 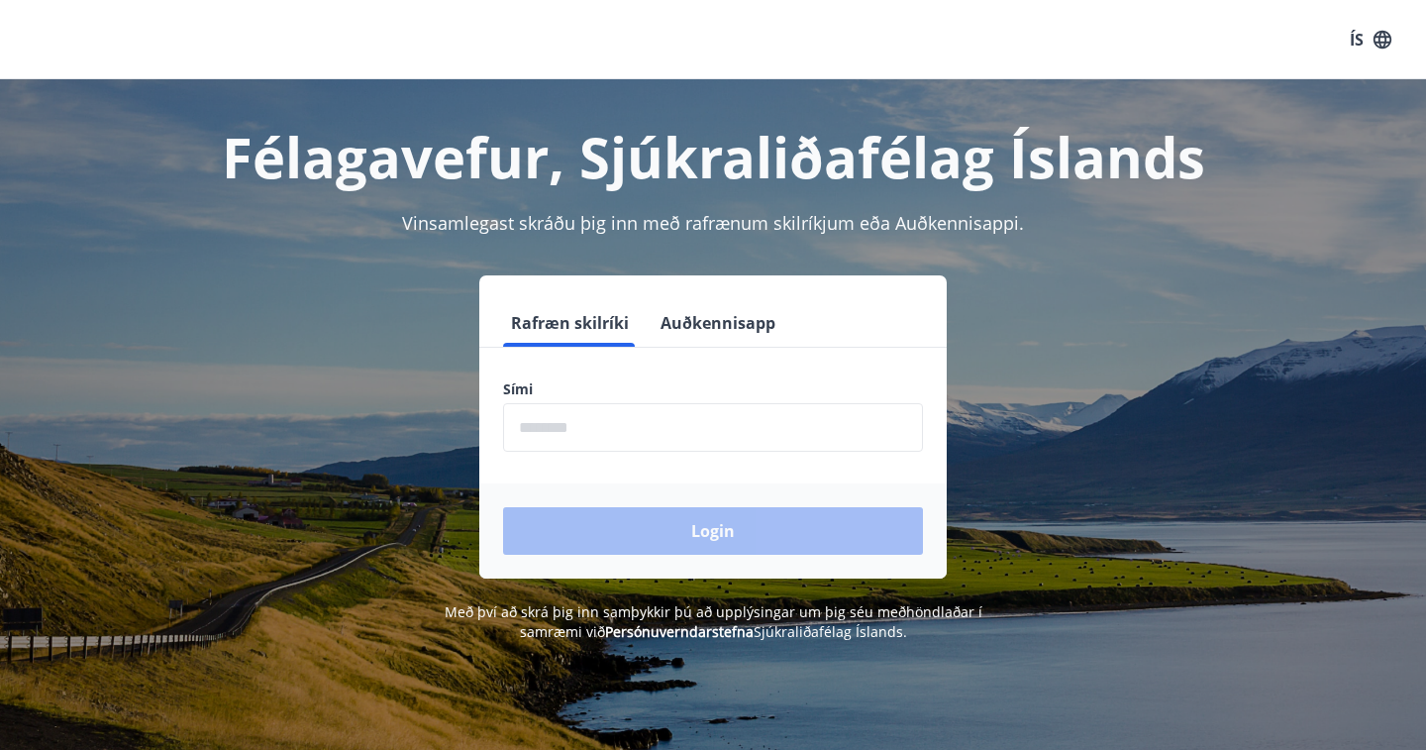 I want to click on span: Vinsamlegast skráðu þig inn með rafrænum skilríkjum eða Auðkennisappi., so click(x=713, y=223).